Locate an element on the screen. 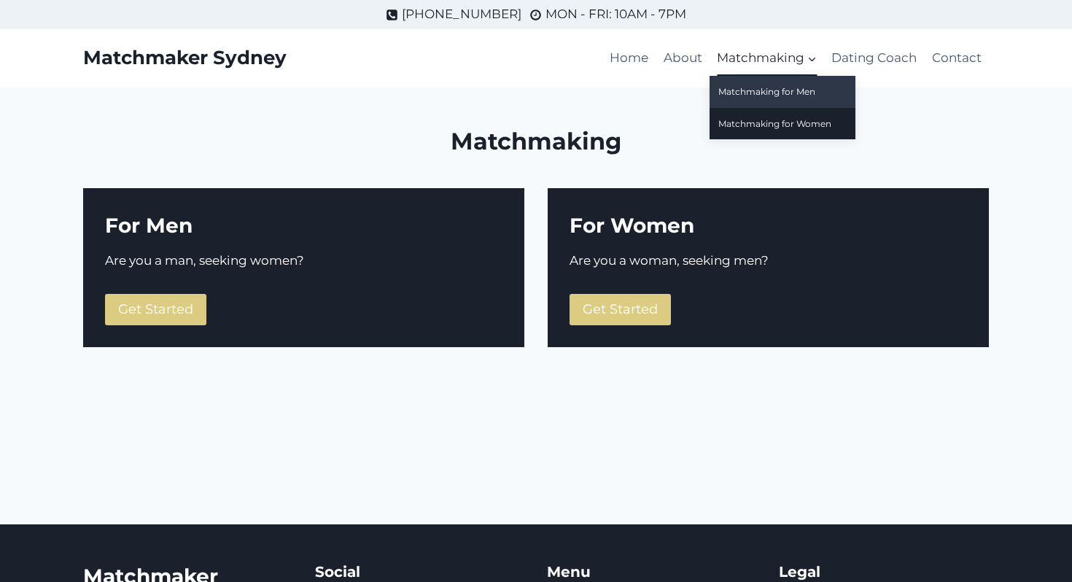 This screenshot has width=1072, height=582. button: Child menu of Matchmaking is located at coordinates (766, 58).